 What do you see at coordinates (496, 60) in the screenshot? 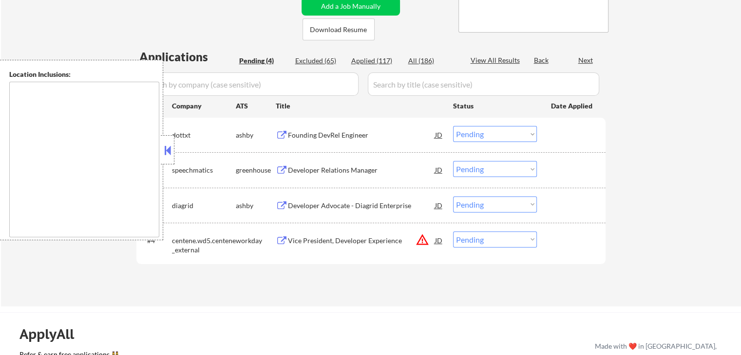
I see `div: View All Results` at bounding box center [496, 60].